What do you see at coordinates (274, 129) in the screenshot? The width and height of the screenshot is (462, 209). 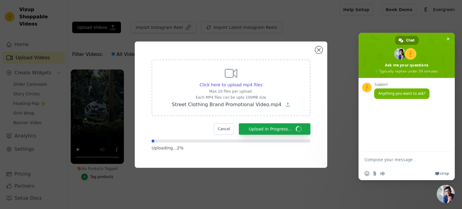 I see `button: Upload In Progress...` at bounding box center [274, 129].